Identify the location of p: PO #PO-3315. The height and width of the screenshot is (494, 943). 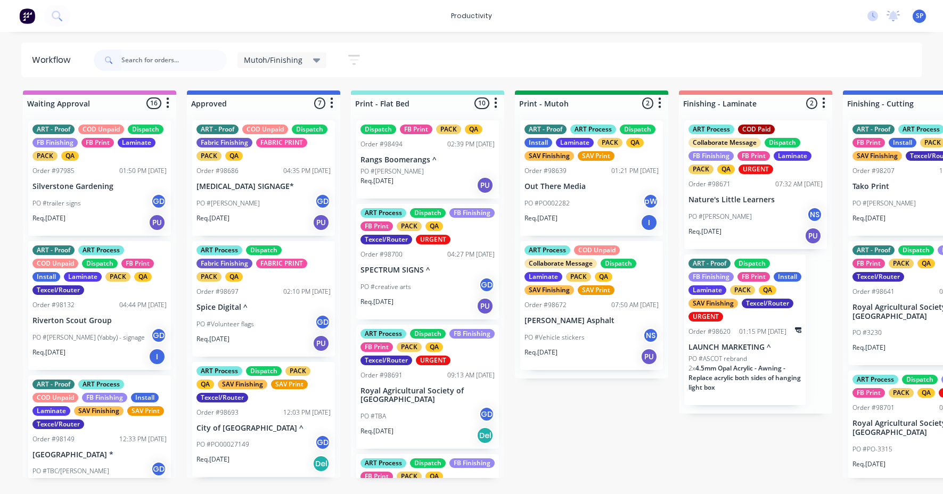
(872, 449).